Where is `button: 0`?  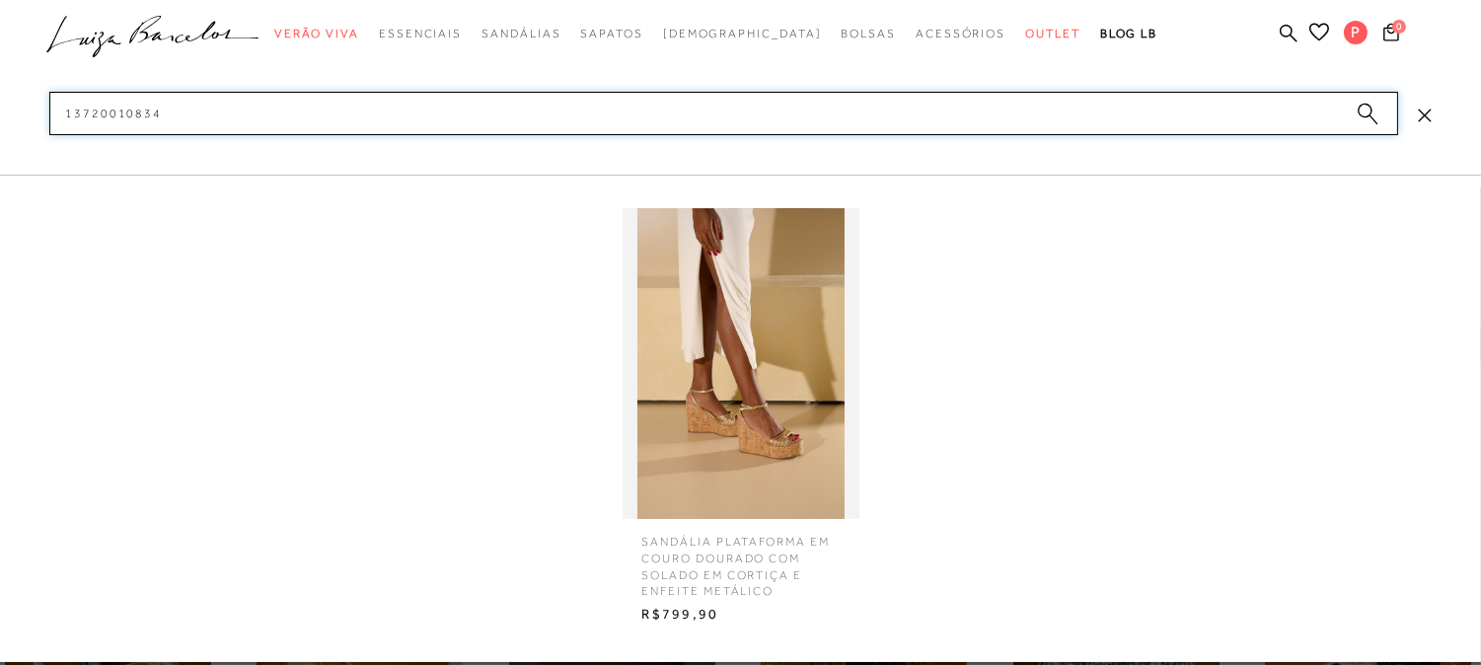
button: 0 is located at coordinates (1391, 35).